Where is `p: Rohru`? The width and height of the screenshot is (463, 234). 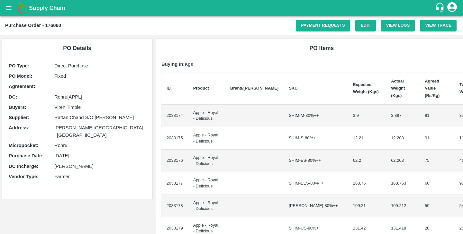
p: Rohru is located at coordinates (100, 146).